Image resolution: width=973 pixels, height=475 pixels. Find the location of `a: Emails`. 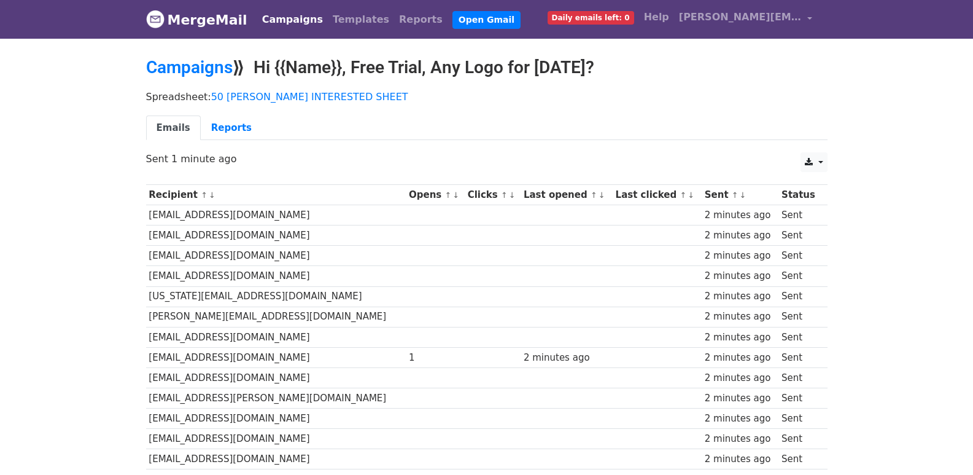

a: Emails is located at coordinates (173, 128).